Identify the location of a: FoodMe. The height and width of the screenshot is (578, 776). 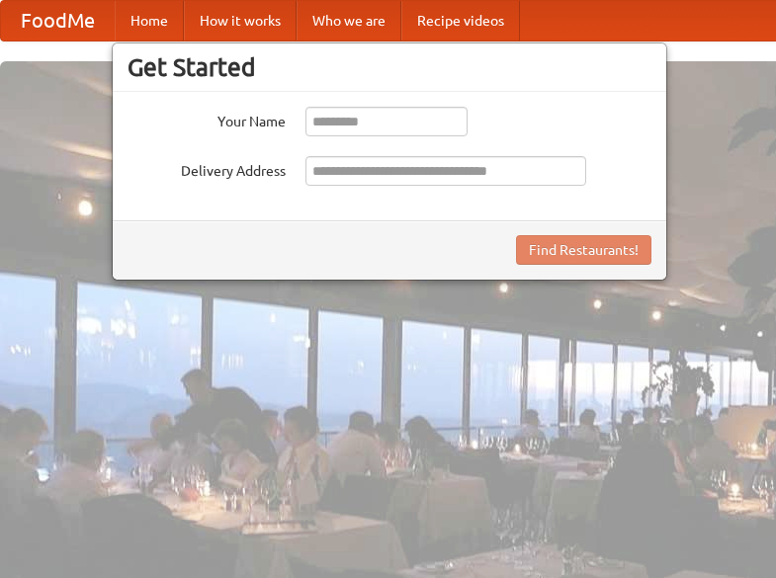
(57, 21).